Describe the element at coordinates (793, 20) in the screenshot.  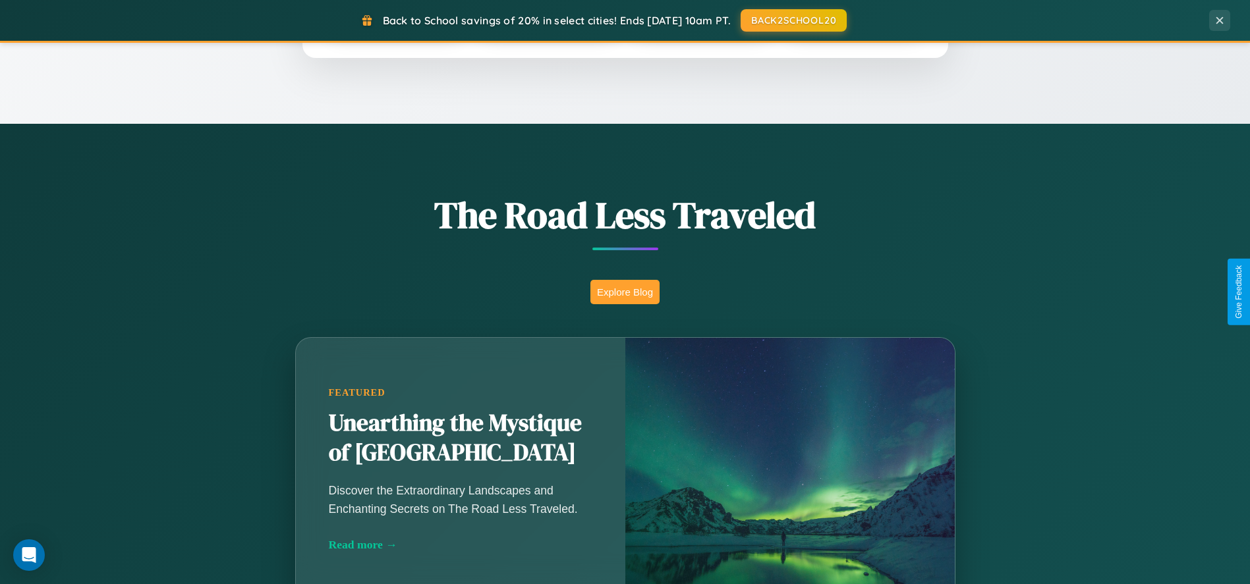
I see `button: BACK2SCHOOL20` at that location.